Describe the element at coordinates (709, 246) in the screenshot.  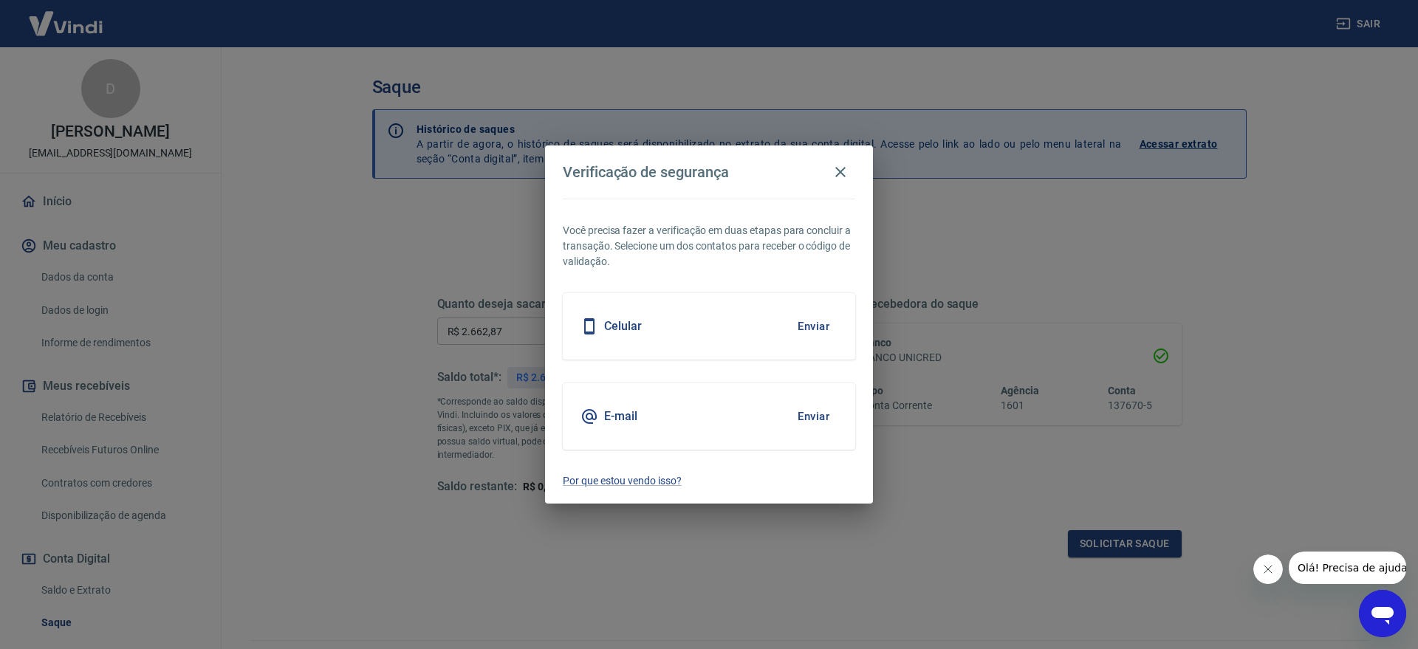
I see `p: Você precisa fazer a verificação em duas etapas para concluir a transação. Selecione um dos conta...` at that location.